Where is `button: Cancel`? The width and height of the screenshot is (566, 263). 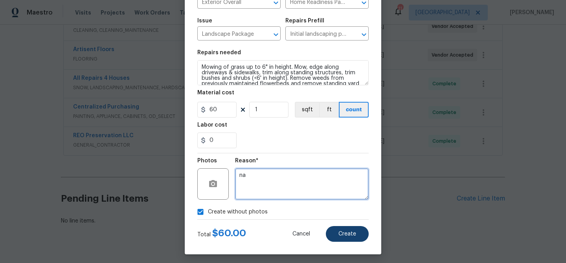
button: Cancel is located at coordinates (301, 234).